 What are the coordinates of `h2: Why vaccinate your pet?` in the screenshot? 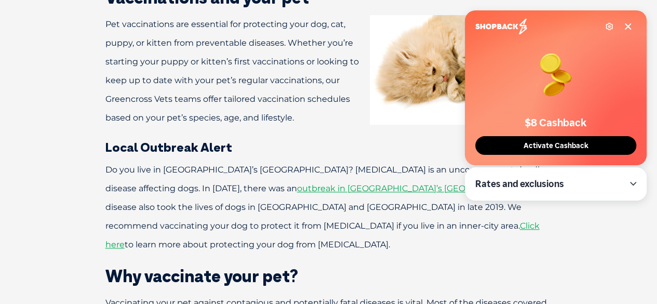 It's located at (329, 276).